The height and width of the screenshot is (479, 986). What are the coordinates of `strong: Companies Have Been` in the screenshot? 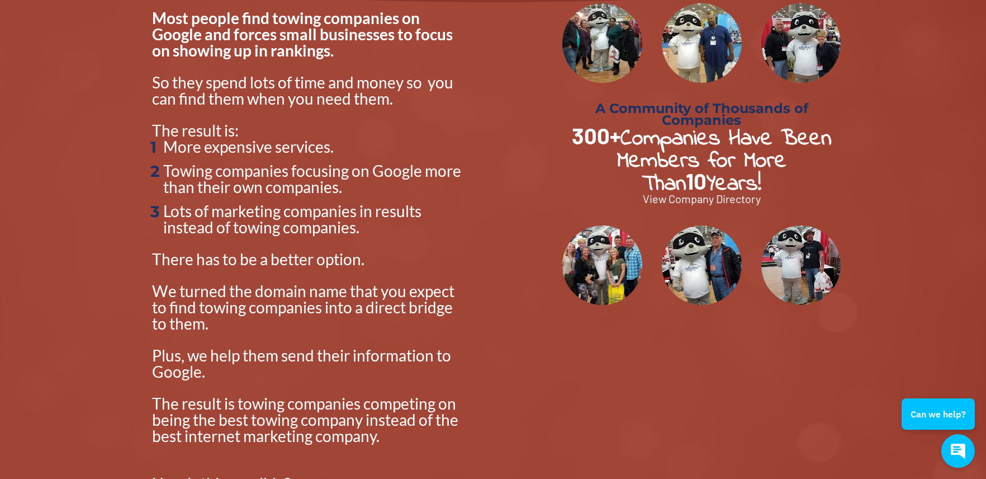 It's located at (726, 139).